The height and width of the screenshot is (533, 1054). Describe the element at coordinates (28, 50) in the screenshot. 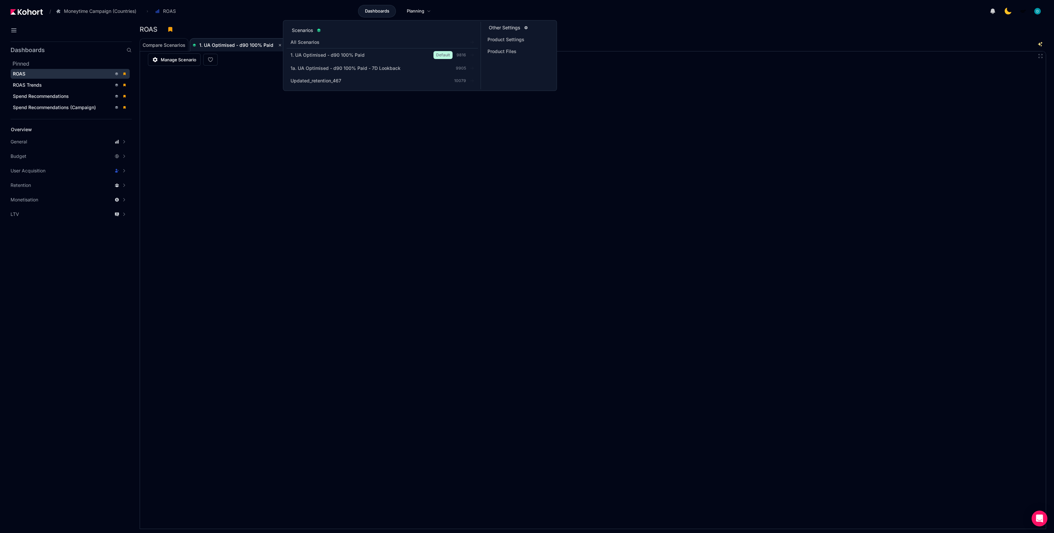

I see `h2: Dashboards` at that location.